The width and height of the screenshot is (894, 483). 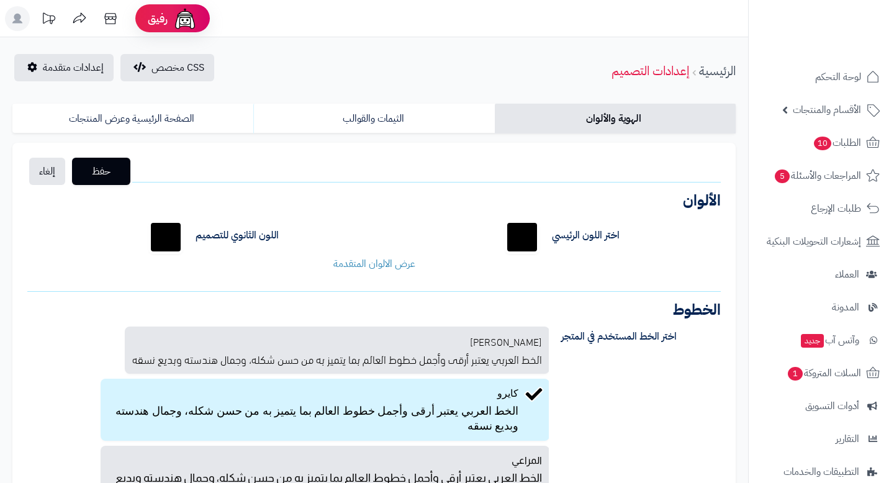 I want to click on span: كايرو, so click(x=508, y=393).